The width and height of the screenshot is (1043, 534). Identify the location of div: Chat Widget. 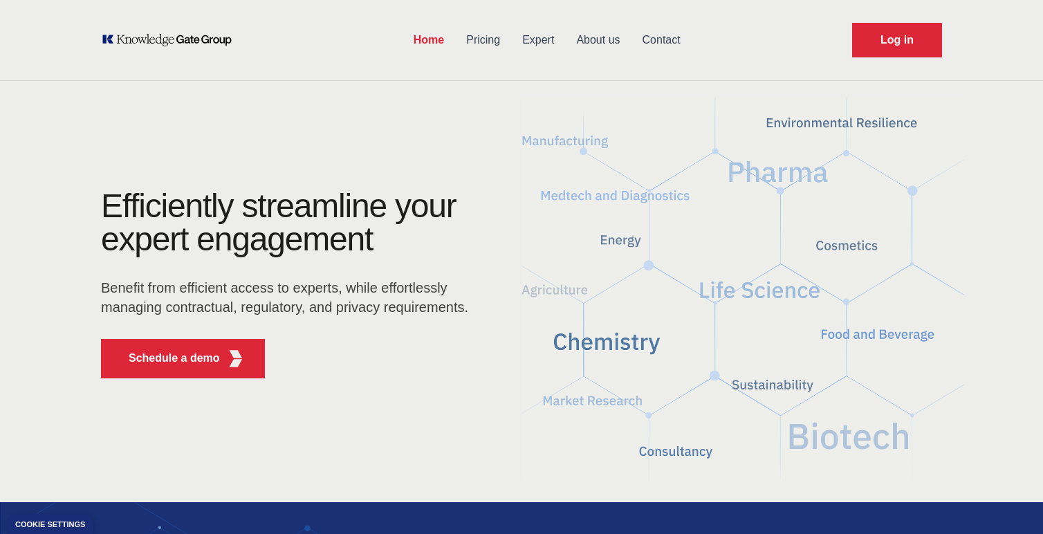
(1008, 501).